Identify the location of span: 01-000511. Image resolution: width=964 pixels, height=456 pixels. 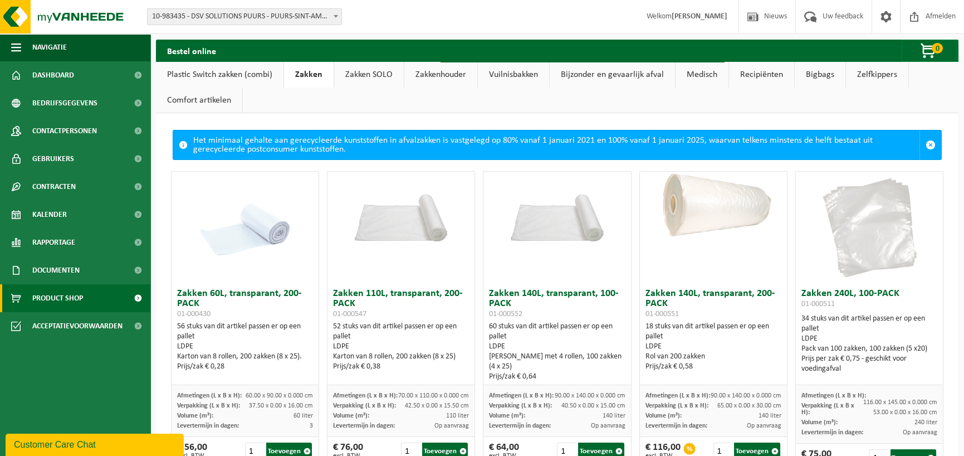
(818, 304).